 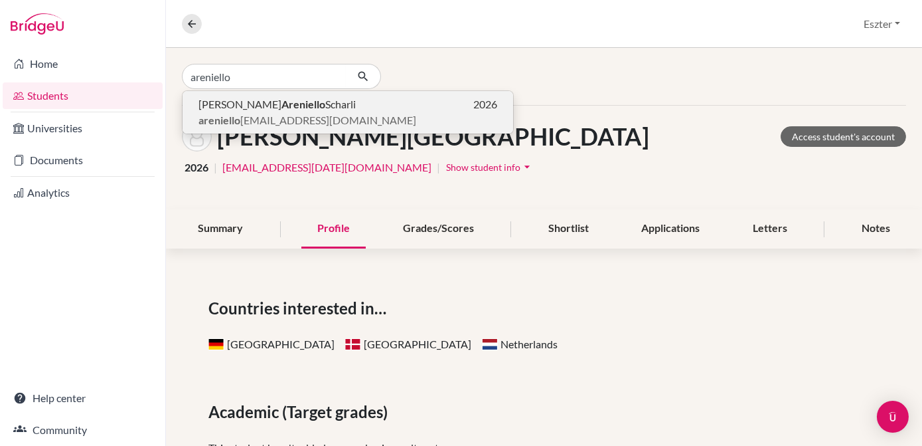 What do you see at coordinates (303, 104) in the screenshot?
I see `b: Areniello` at bounding box center [303, 104].